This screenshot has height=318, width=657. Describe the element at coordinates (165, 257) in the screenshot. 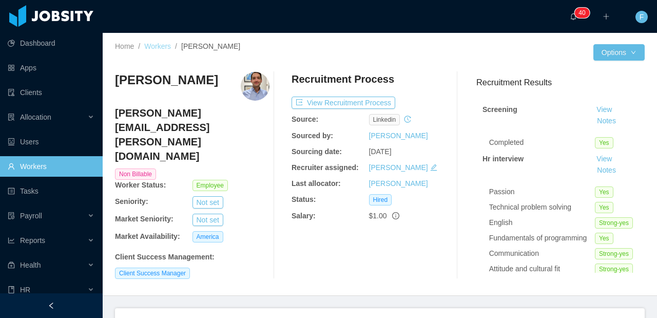

I see `b: Client Success Management :` at that location.